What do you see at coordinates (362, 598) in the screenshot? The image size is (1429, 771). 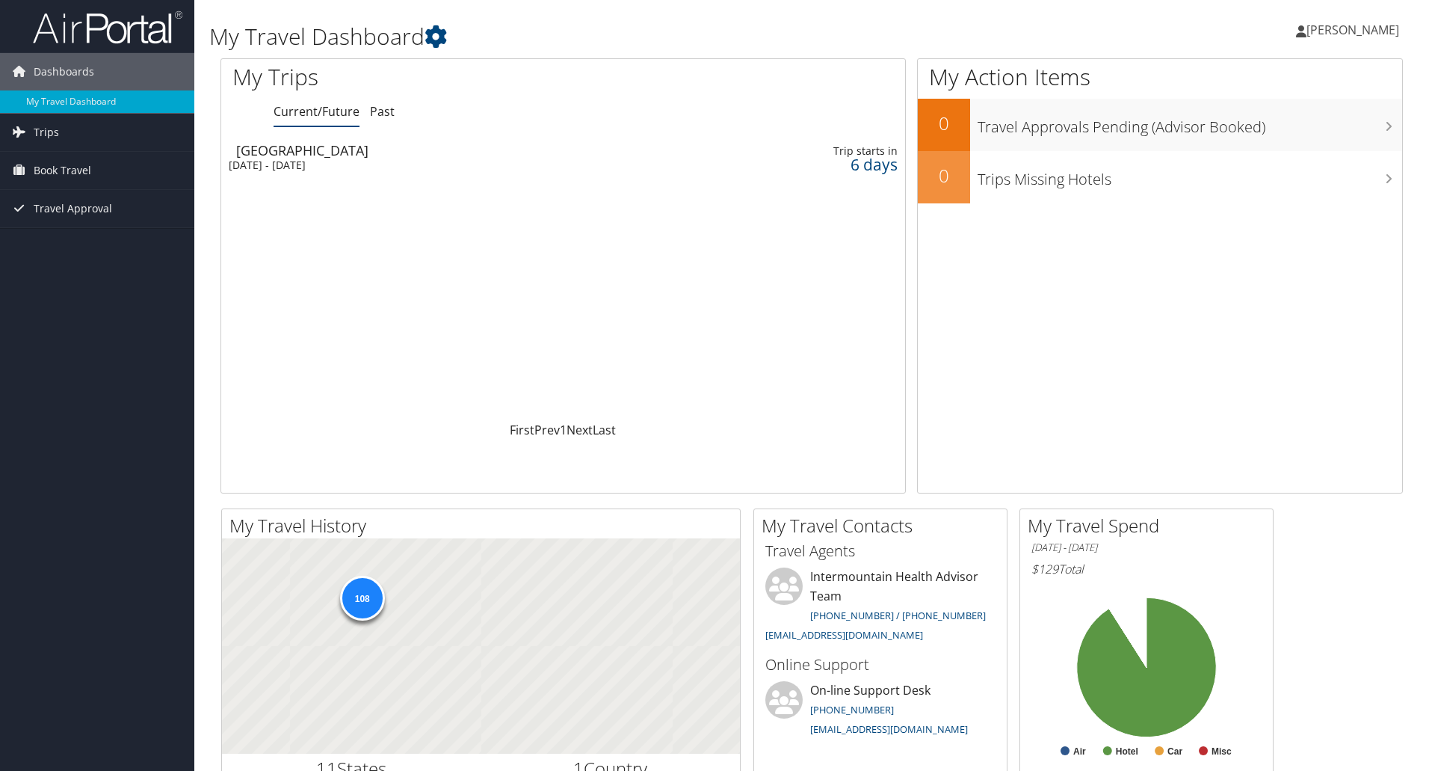 I see `div: 108` at bounding box center [362, 598].